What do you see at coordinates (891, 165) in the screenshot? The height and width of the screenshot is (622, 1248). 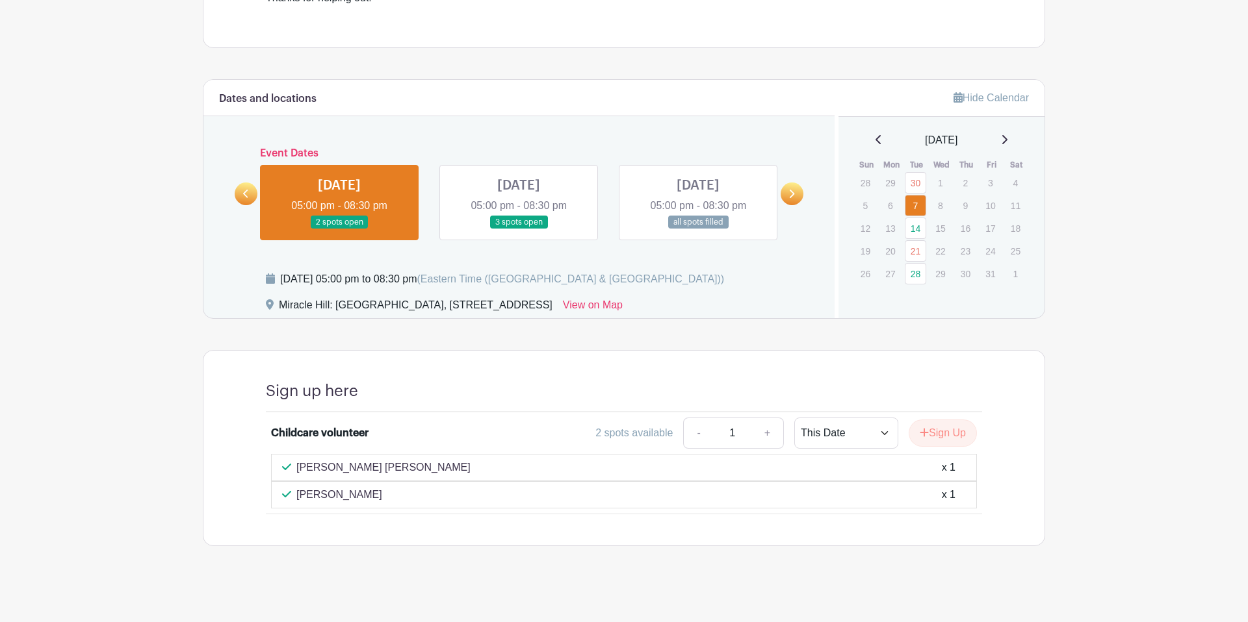 I see `th: Mon` at bounding box center [891, 165].